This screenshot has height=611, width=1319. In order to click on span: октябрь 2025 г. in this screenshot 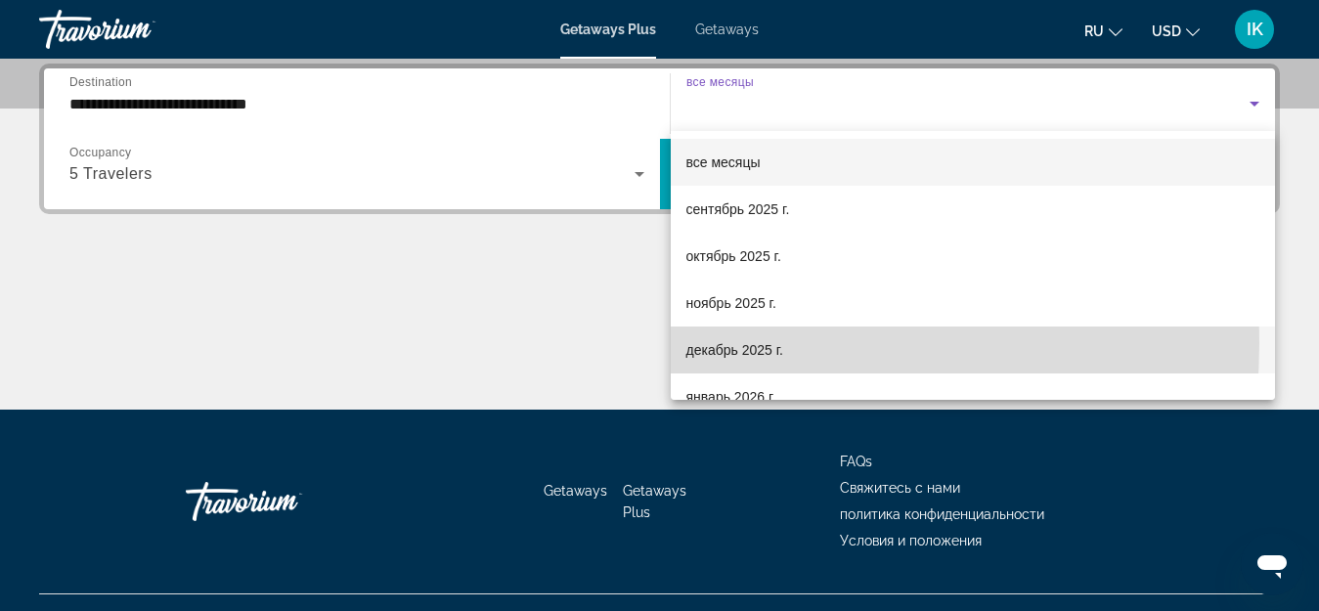, I will do `click(733, 256)`.